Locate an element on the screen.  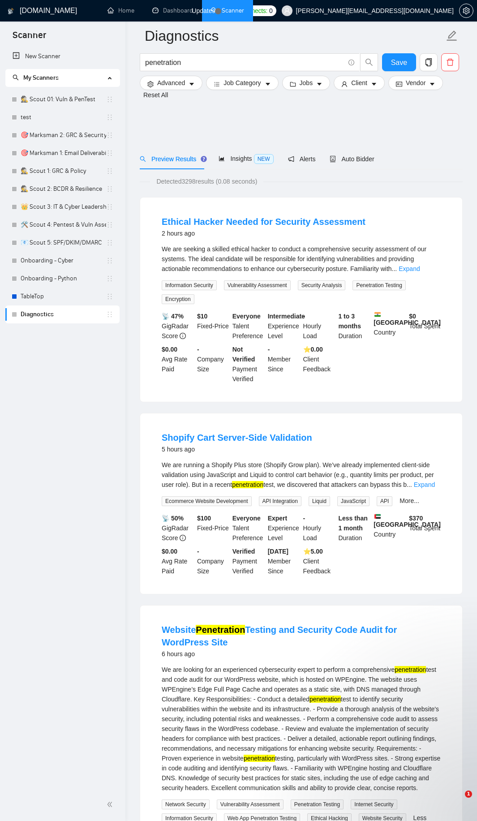
span: Security Analysis is located at coordinates (321, 285).